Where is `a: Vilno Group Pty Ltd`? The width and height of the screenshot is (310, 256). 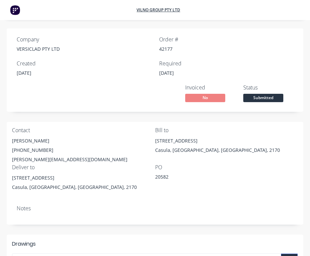 a: Vilno Group Pty Ltd is located at coordinates (158, 10).